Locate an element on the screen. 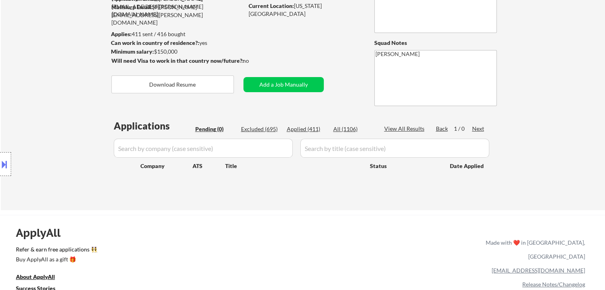  div: Next is located at coordinates (479, 129).